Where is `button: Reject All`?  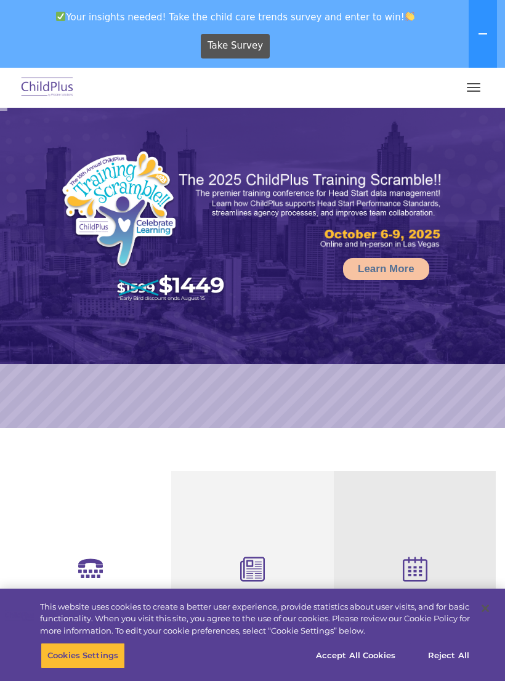 button: Reject All is located at coordinates (448, 656).